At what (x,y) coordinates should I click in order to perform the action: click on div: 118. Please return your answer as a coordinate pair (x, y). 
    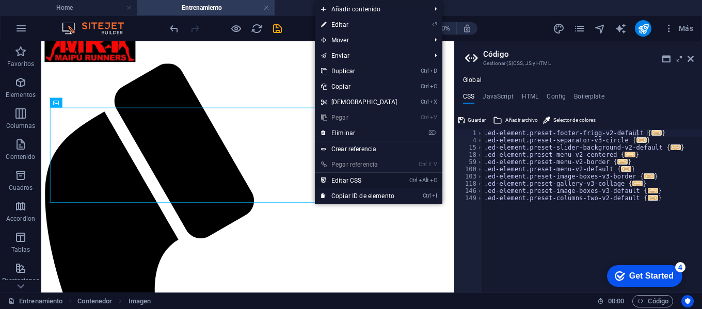
    Looking at the image, I should click on (469, 184).